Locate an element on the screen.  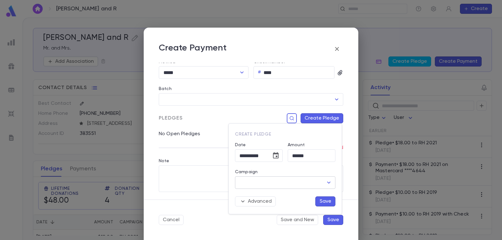
button: Open is located at coordinates (329, 182).